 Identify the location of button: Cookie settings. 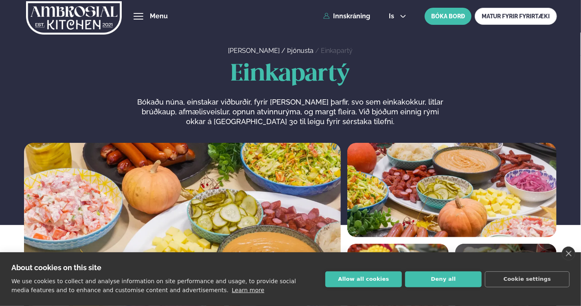
(527, 279).